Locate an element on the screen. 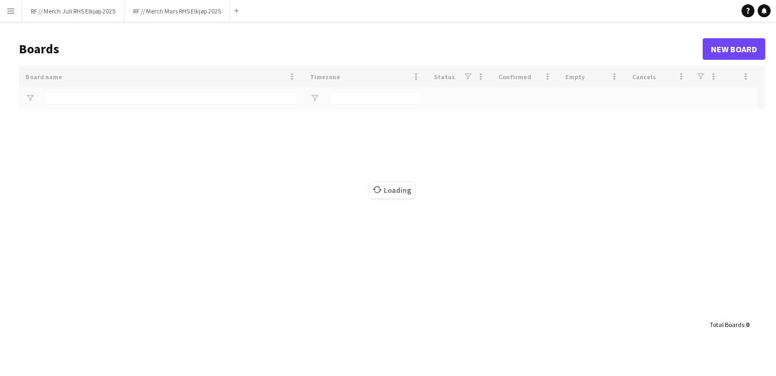 Image resolution: width=776 pixels, height=376 pixels. span: Total Boards is located at coordinates (727, 325).